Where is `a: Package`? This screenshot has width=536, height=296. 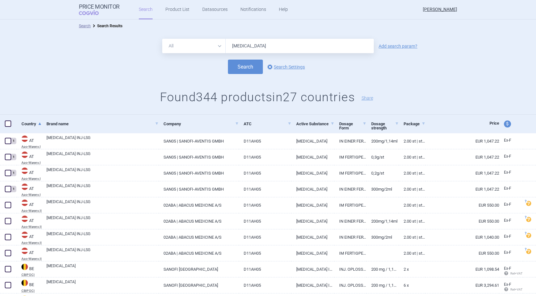
a: Package is located at coordinates (415, 124).